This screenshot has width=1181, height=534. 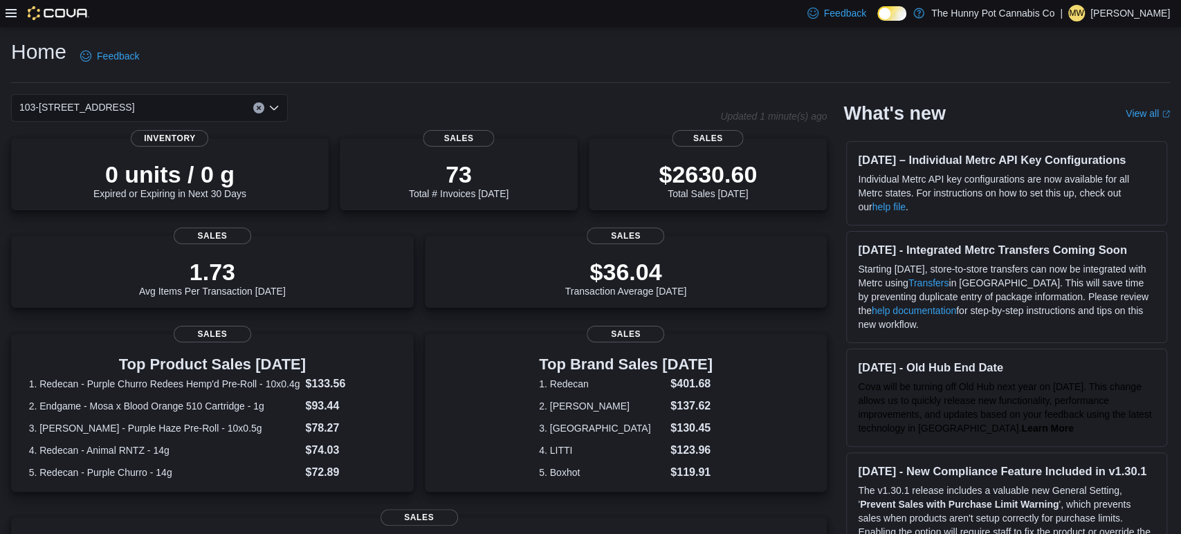 What do you see at coordinates (602, 384) in the screenshot?
I see `dt: 1. Redecan` at bounding box center [602, 384].